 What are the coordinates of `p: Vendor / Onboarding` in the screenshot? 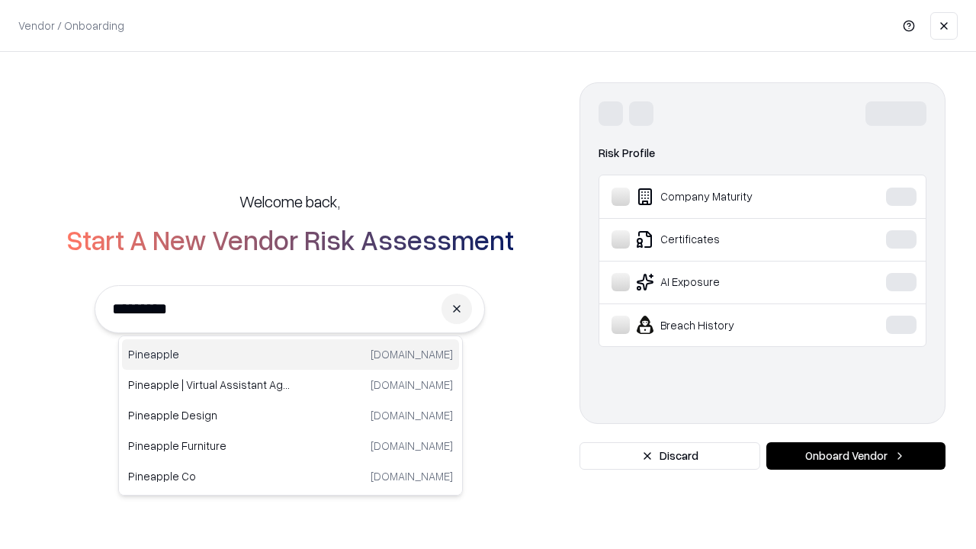 It's located at (71, 25).